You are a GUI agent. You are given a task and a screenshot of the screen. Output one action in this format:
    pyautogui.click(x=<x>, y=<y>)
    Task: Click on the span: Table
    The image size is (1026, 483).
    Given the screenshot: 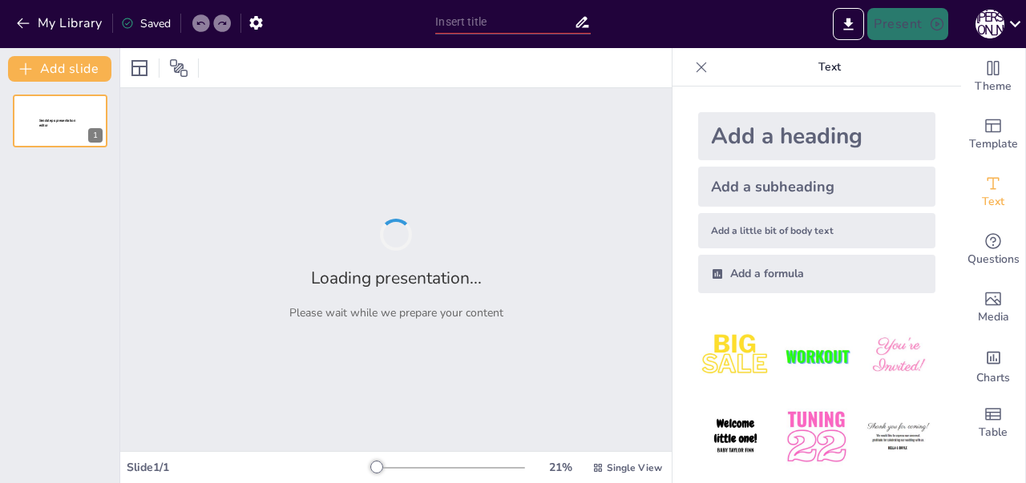 What is the action you would take?
    pyautogui.click(x=993, y=433)
    